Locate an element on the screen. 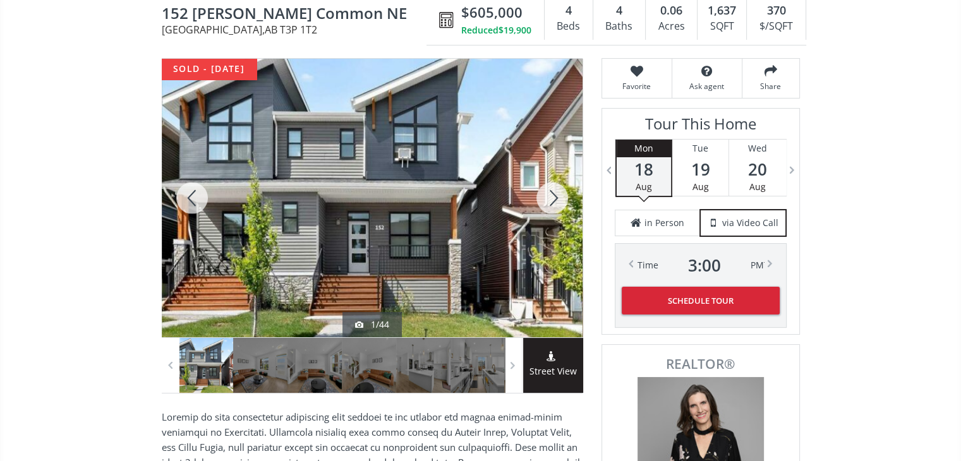 The image size is (961, 461). div: Reduced is located at coordinates (496, 30).